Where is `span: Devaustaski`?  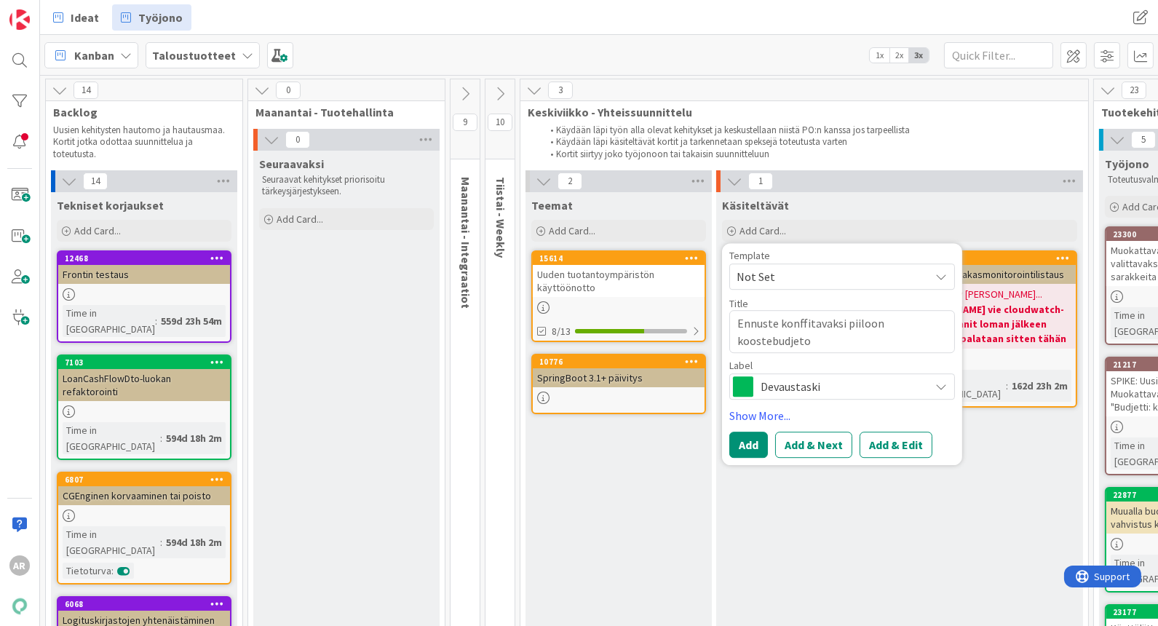
span: Devaustaski is located at coordinates (841, 386).